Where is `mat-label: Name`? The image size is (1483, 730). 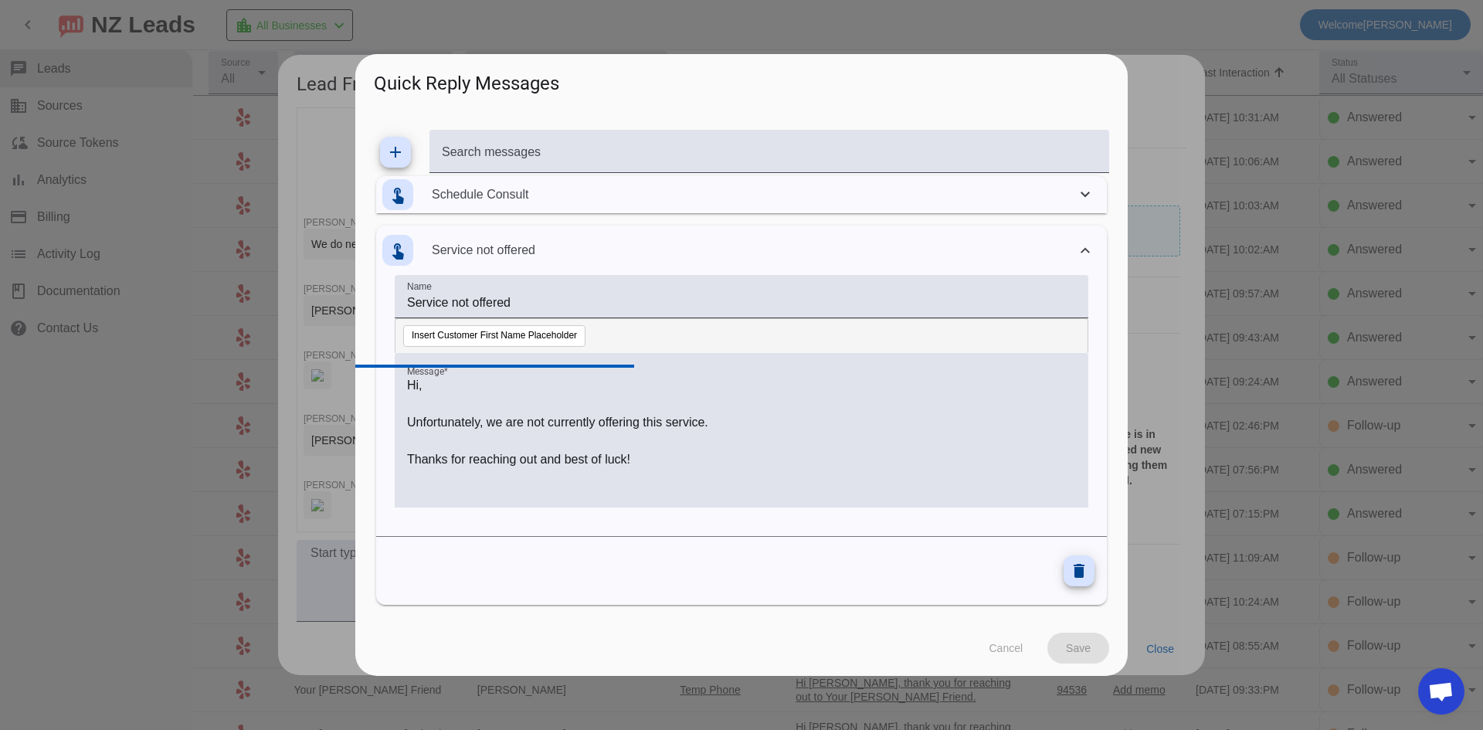 mat-label: Name is located at coordinates (419, 287).